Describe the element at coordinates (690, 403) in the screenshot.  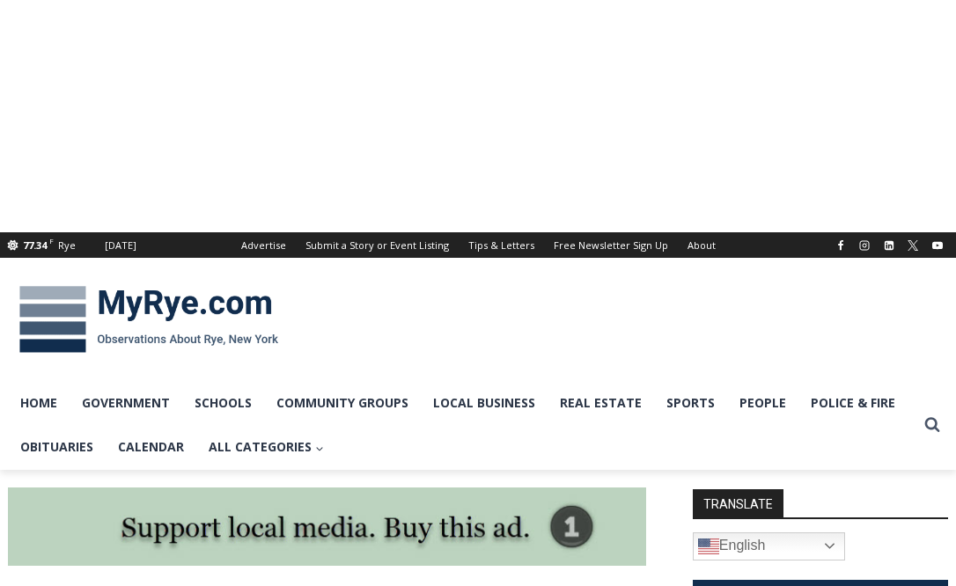
I see `a: Sports` at that location.